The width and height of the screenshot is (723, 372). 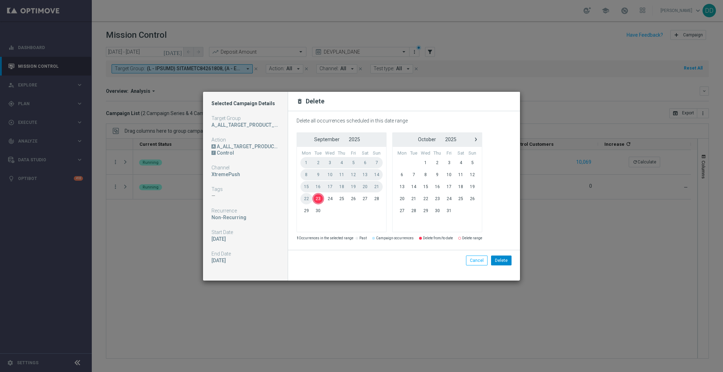 I want to click on span: 2, so click(x=318, y=163).